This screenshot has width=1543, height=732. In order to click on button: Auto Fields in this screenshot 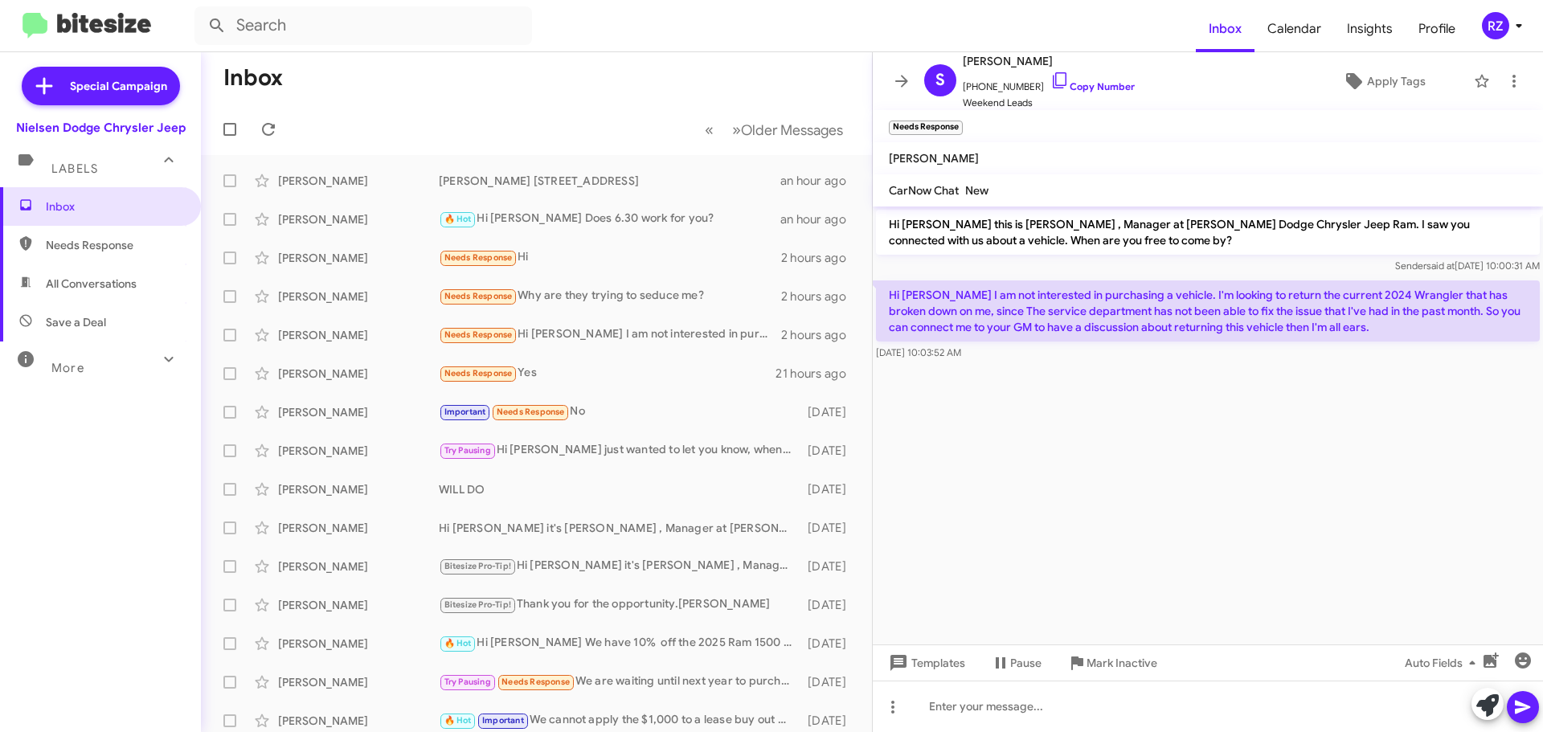, I will do `click(1443, 663)`.